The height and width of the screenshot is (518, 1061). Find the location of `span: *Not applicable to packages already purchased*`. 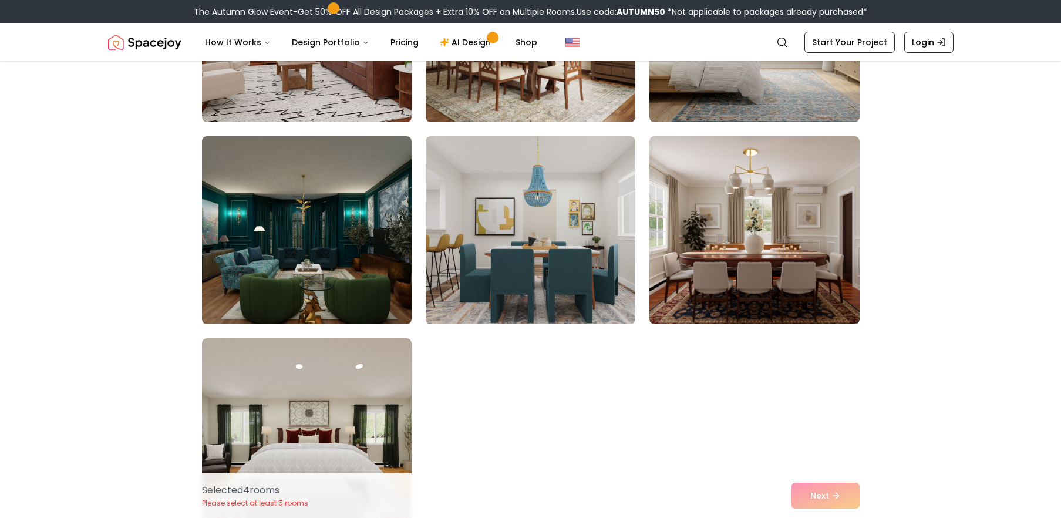

span: *Not applicable to packages already purchased* is located at coordinates (766, 12).